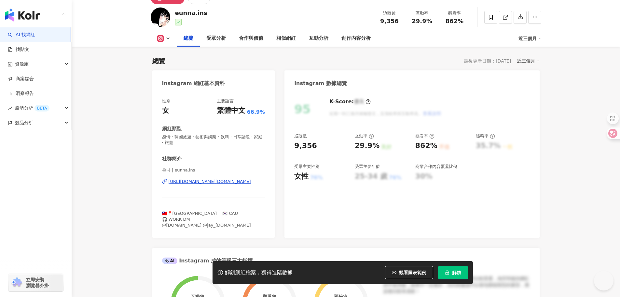  What do you see at coordinates (32, 108) in the screenshot?
I see `span: 趨勢分析` at bounding box center [32, 108].